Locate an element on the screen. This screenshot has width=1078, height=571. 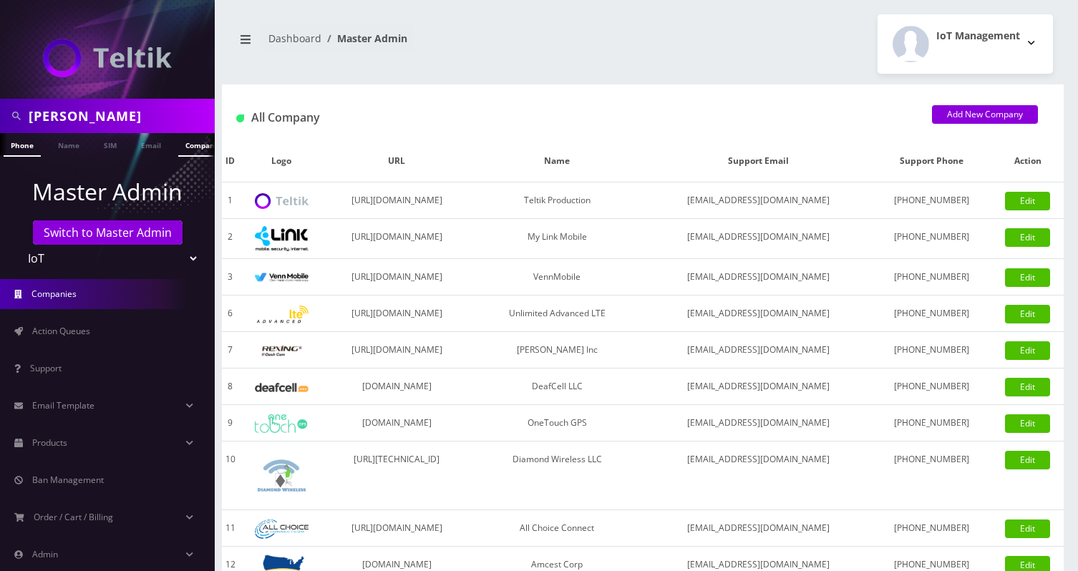
td: 6 is located at coordinates (230, 313).